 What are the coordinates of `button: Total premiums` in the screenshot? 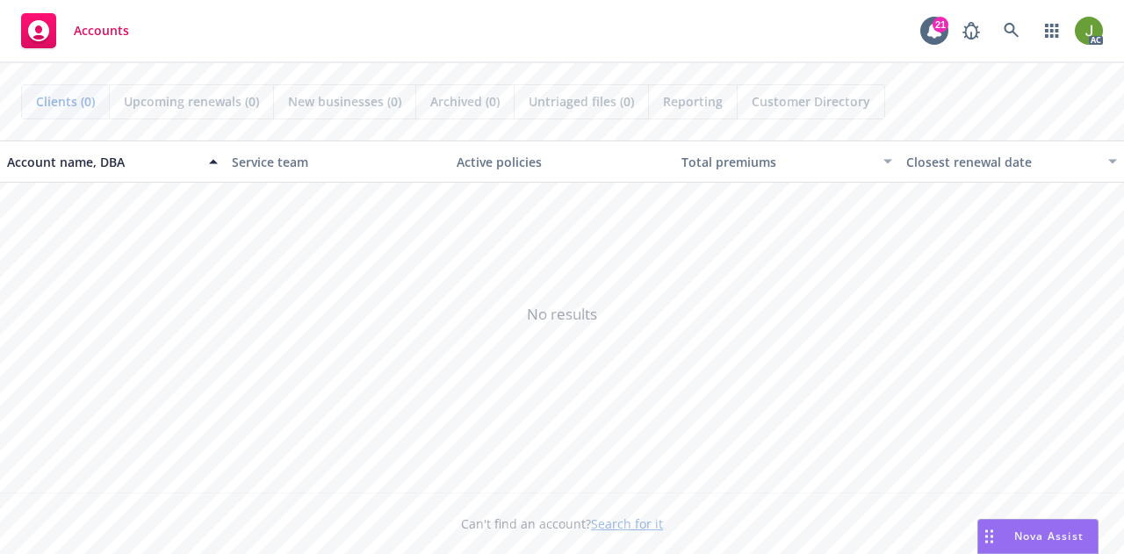 It's located at (786, 162).